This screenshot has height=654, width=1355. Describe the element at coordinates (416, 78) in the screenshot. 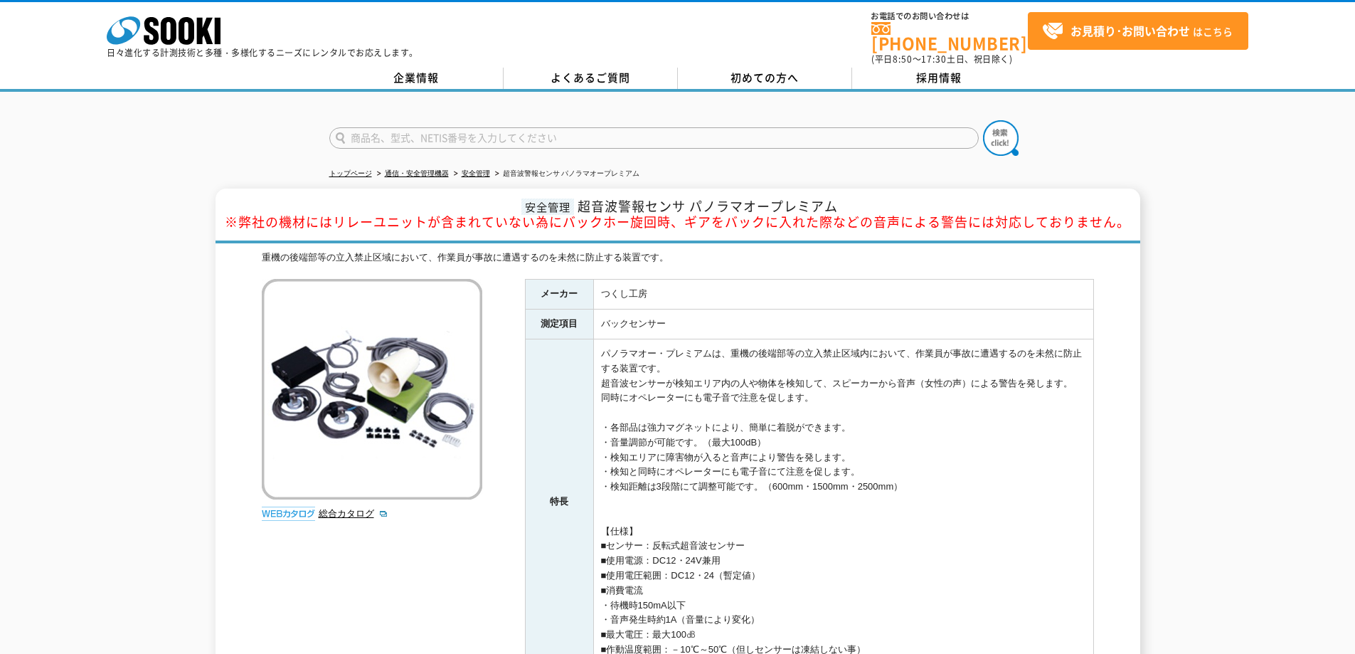

I see `a: 企業情報` at that location.